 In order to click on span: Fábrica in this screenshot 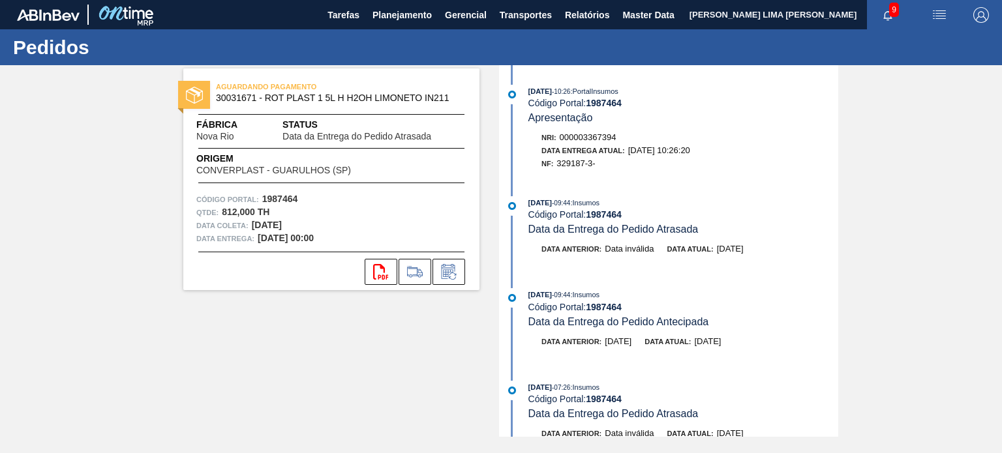, I will do `click(235, 125)`.